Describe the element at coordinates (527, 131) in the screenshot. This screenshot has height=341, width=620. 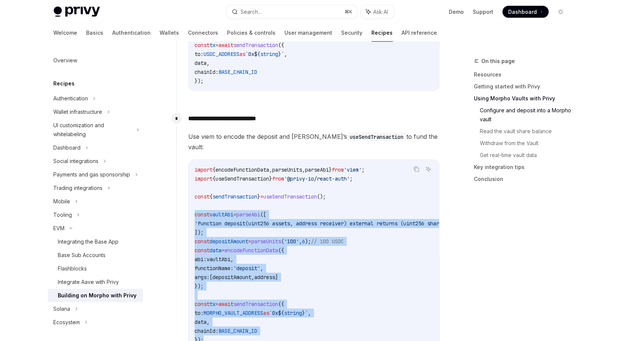
I see `a: Read the vault share balance` at that location.